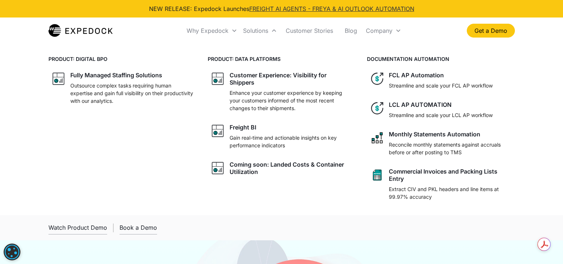  I want to click on a: open lightbox, so click(78, 227).